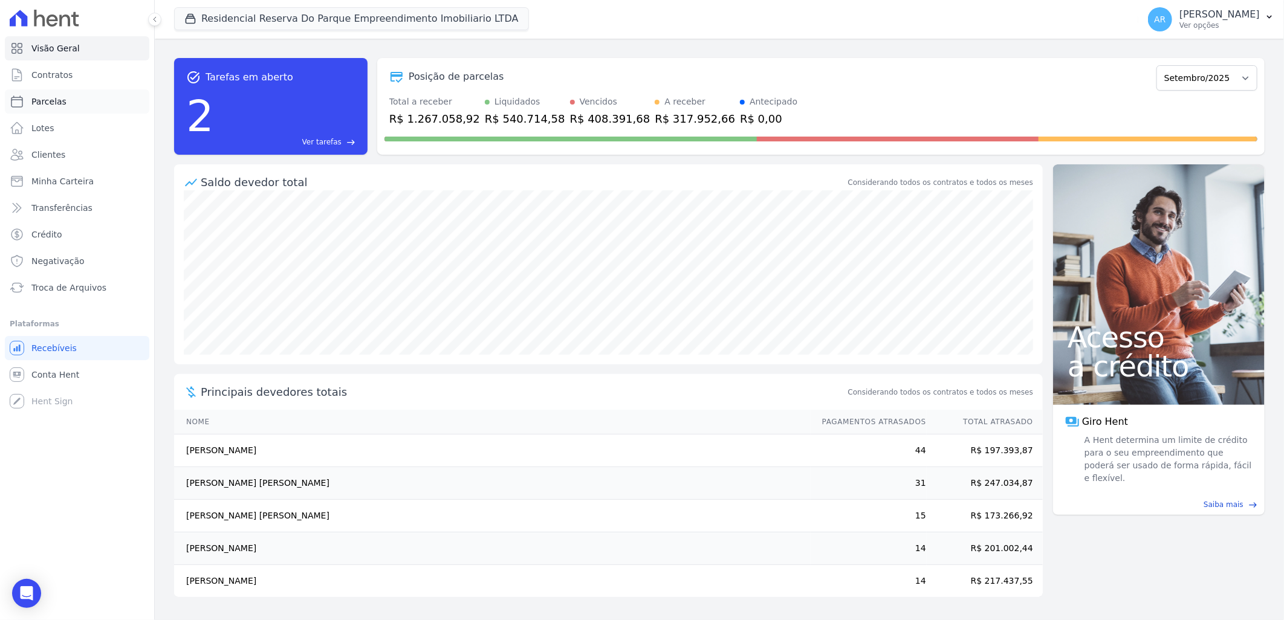 The width and height of the screenshot is (1284, 620). Describe the element at coordinates (685, 102) in the screenshot. I see `div: A receber` at that location.